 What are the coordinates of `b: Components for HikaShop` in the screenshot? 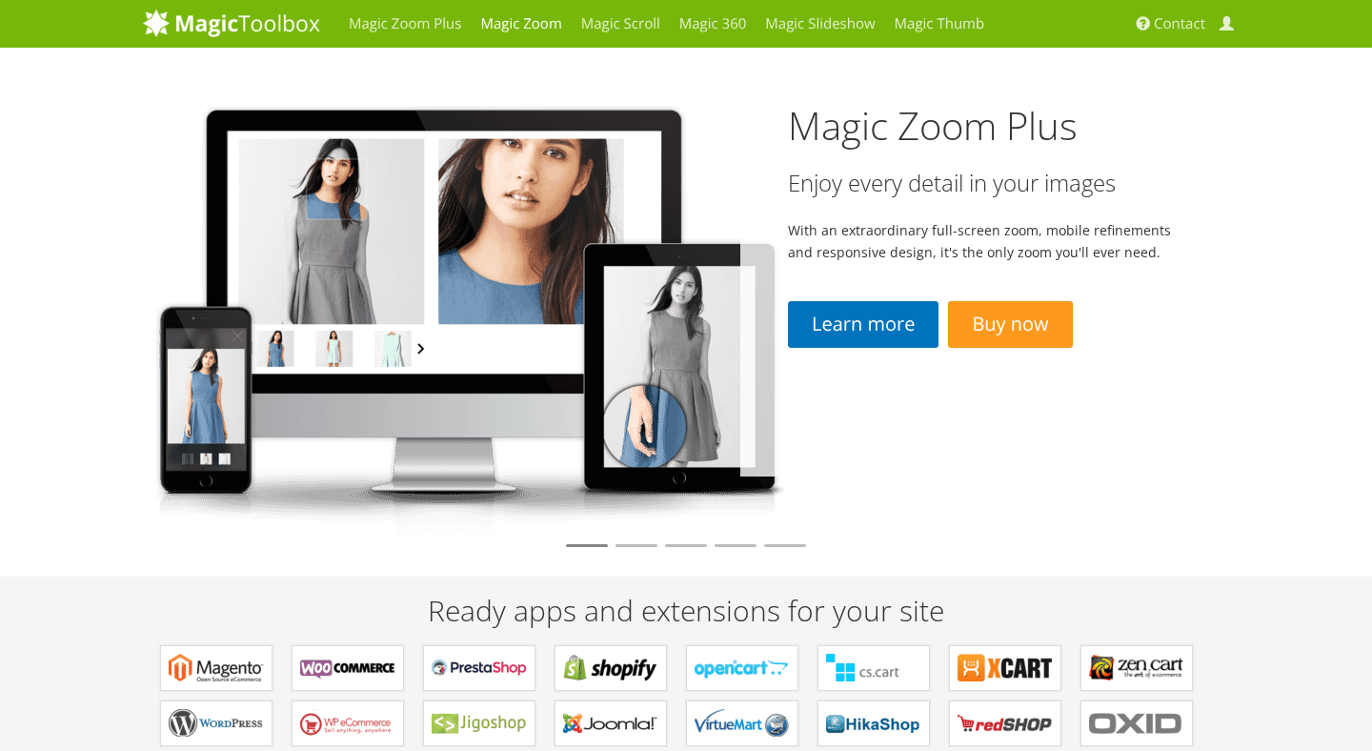 It's located at (874, 723).